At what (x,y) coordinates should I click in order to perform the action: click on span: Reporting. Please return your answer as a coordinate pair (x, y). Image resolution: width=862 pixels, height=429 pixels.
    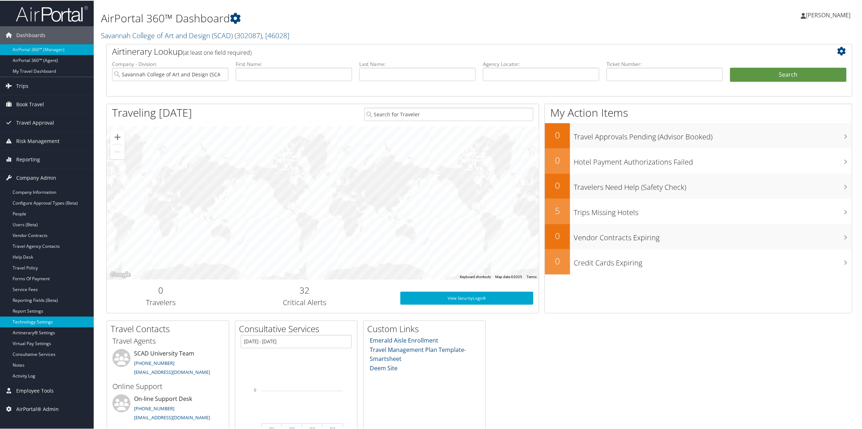
    Looking at the image, I should click on (28, 159).